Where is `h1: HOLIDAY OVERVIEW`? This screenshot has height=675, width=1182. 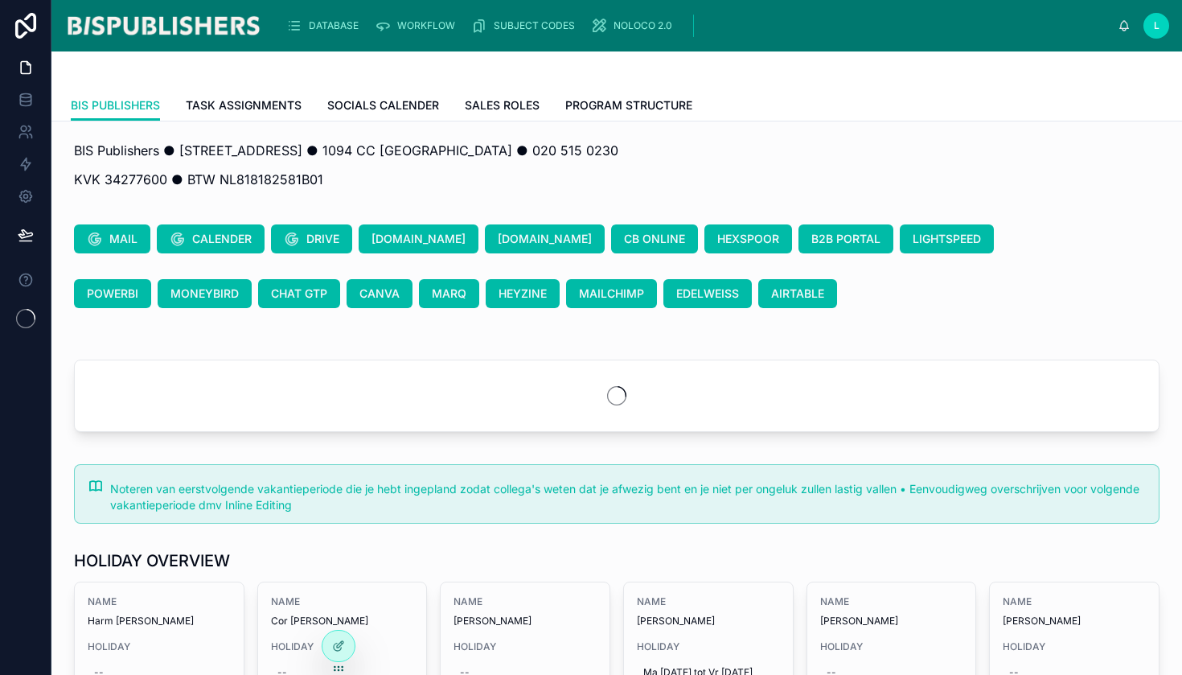 h1: HOLIDAY OVERVIEW is located at coordinates (152, 561).